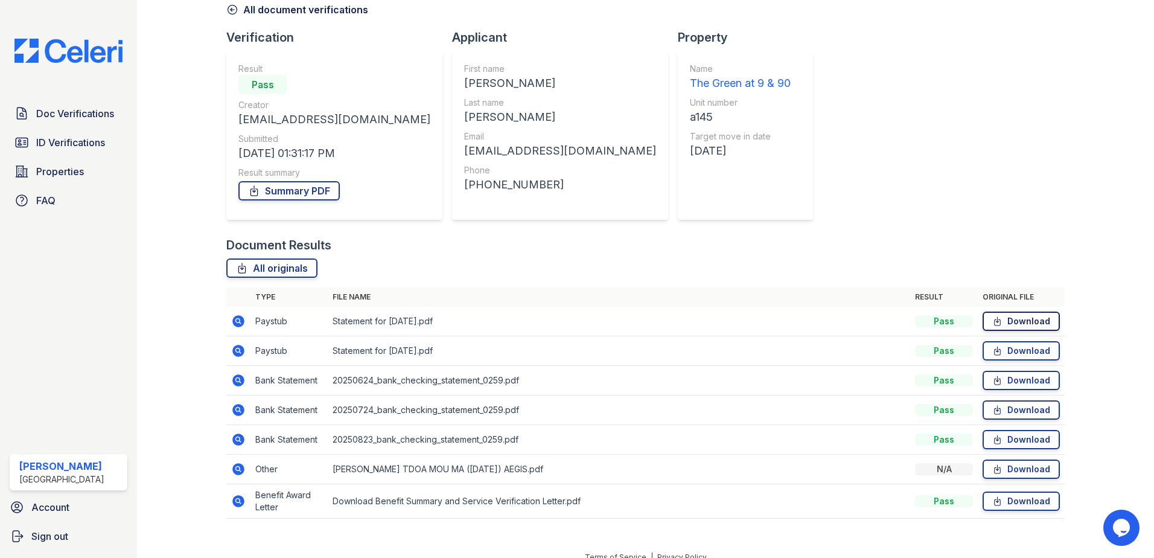 The image size is (1154, 558). What do you see at coordinates (289, 469) in the screenshot?
I see `td: Other` at bounding box center [289, 469].